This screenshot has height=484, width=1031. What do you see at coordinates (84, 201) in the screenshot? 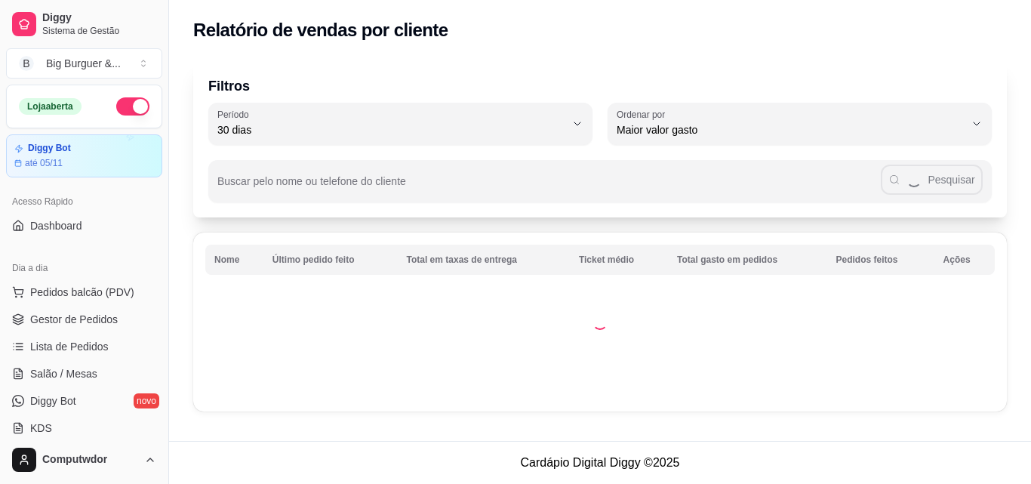
I see `div: Acesso Rápido` at bounding box center [84, 201].